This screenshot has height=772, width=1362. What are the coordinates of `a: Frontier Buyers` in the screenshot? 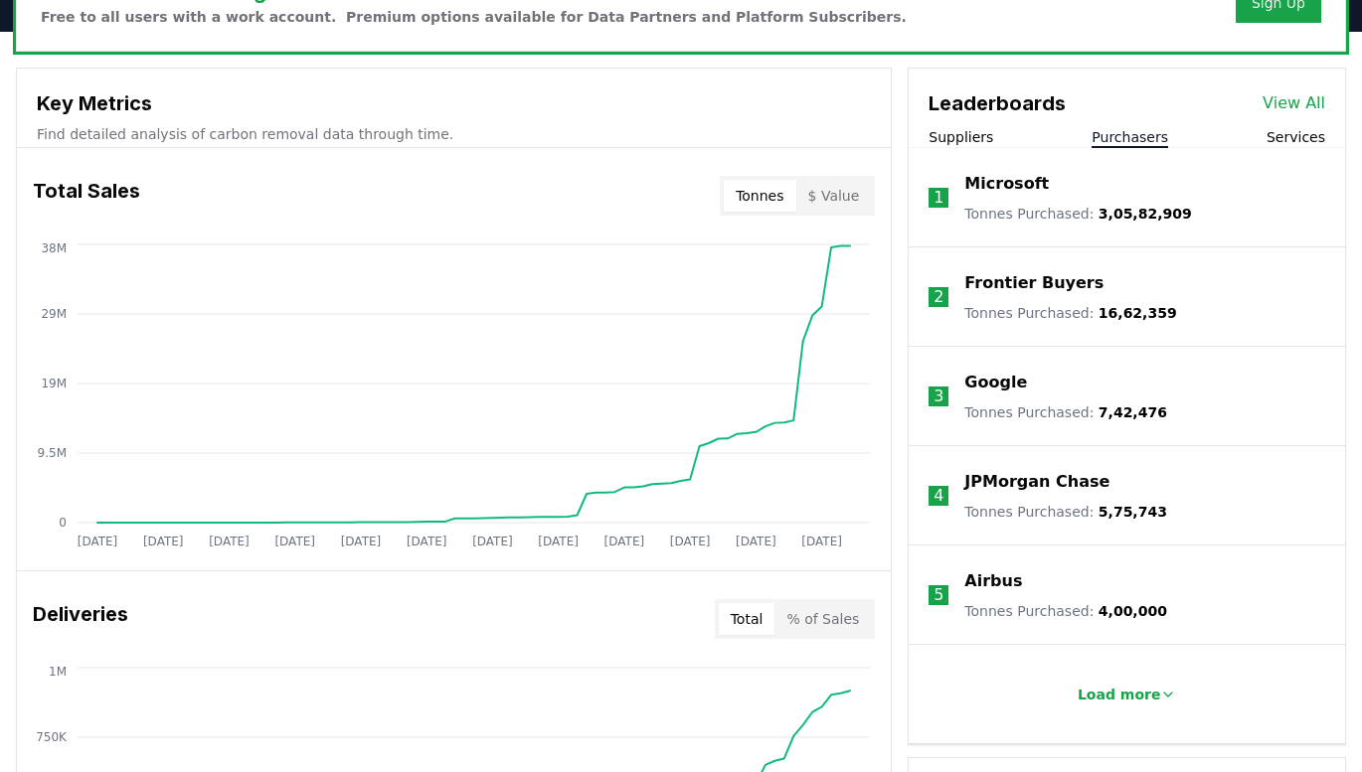 It's located at (1034, 283).